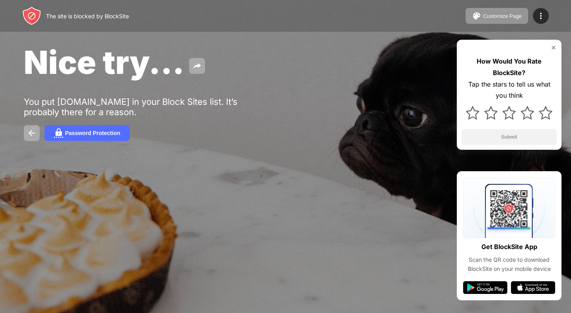 Image resolution: width=571 pixels, height=313 pixels. I want to click on img: password.svg, so click(59, 133).